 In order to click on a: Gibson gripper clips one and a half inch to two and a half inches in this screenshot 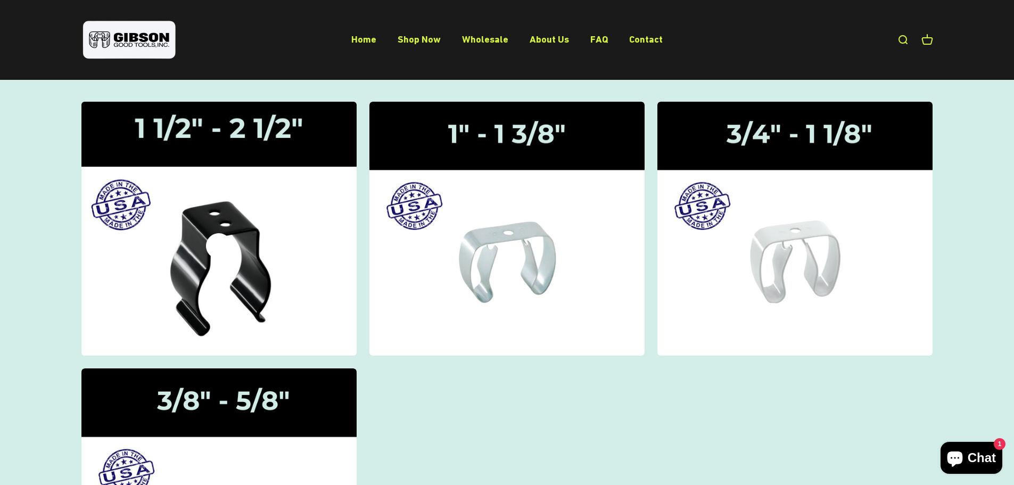, I will do `click(219, 229)`.